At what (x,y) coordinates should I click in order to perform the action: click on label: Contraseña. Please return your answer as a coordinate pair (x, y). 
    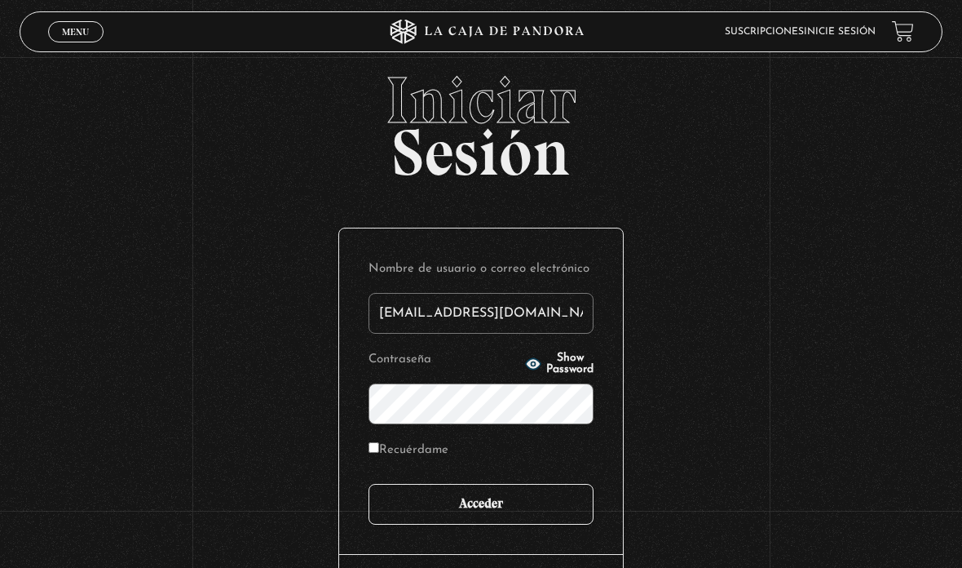
    Looking at the image, I should click on (444, 359).